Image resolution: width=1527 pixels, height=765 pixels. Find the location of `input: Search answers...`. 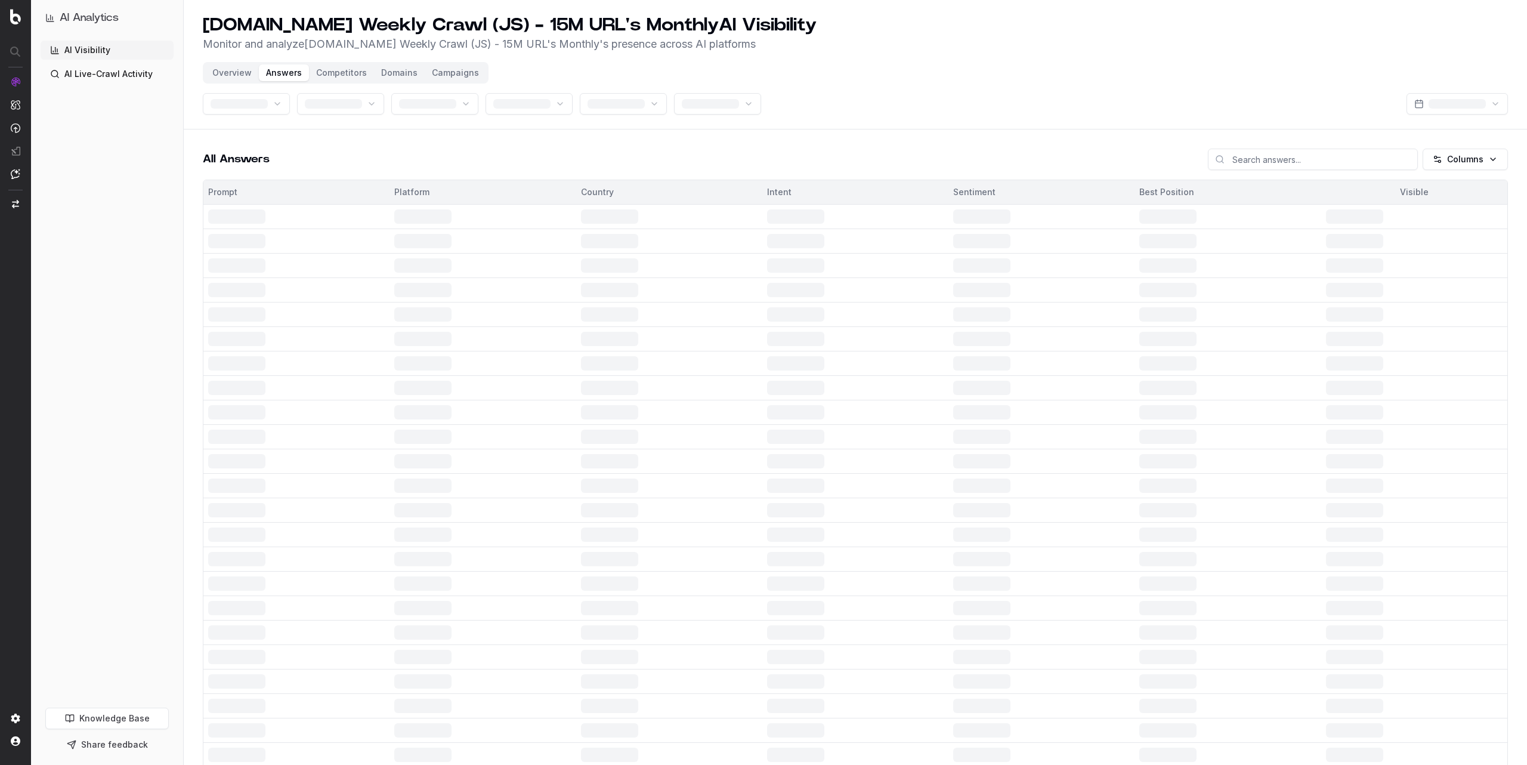

input: Search answers... is located at coordinates (1313, 159).